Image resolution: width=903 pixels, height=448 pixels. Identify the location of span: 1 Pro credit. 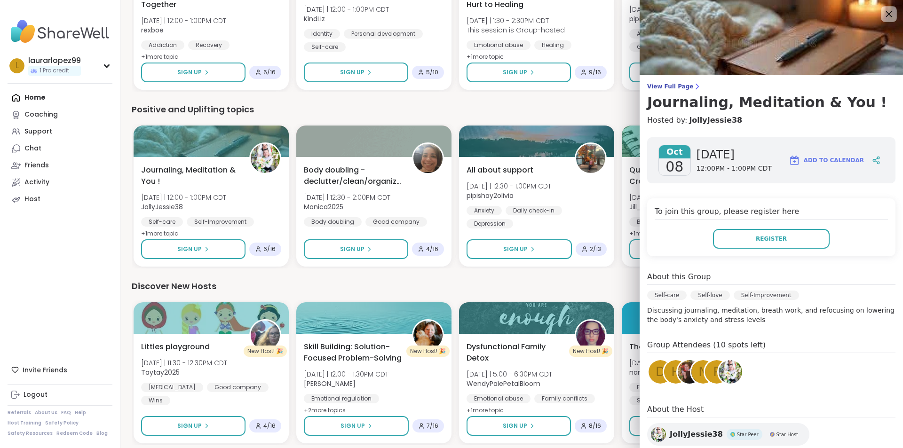
(54, 71).